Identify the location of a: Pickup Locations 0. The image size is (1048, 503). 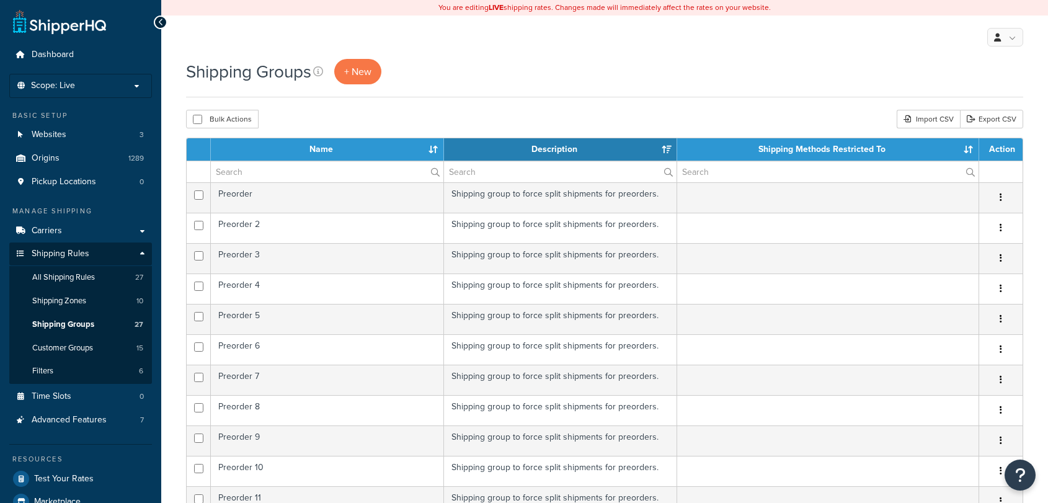
(81, 182).